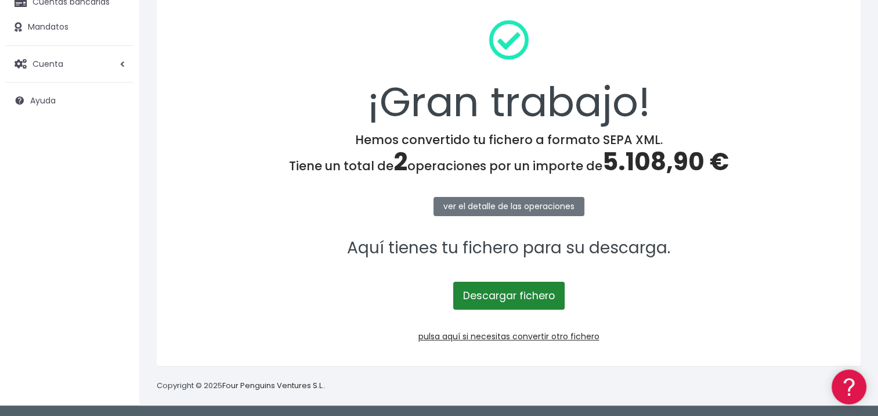 The width and height of the screenshot is (878, 416). What do you see at coordinates (509, 295) in the screenshot?
I see `a: Descargar fichero` at bounding box center [509, 295].